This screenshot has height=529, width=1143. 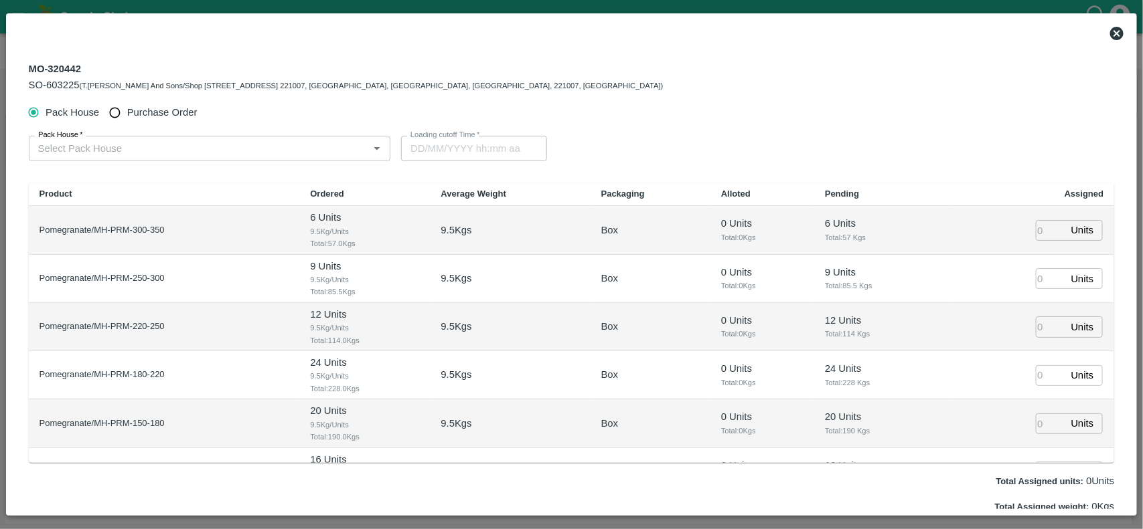 What do you see at coordinates (56, 193) in the screenshot?
I see `b: Product` at bounding box center [56, 193].